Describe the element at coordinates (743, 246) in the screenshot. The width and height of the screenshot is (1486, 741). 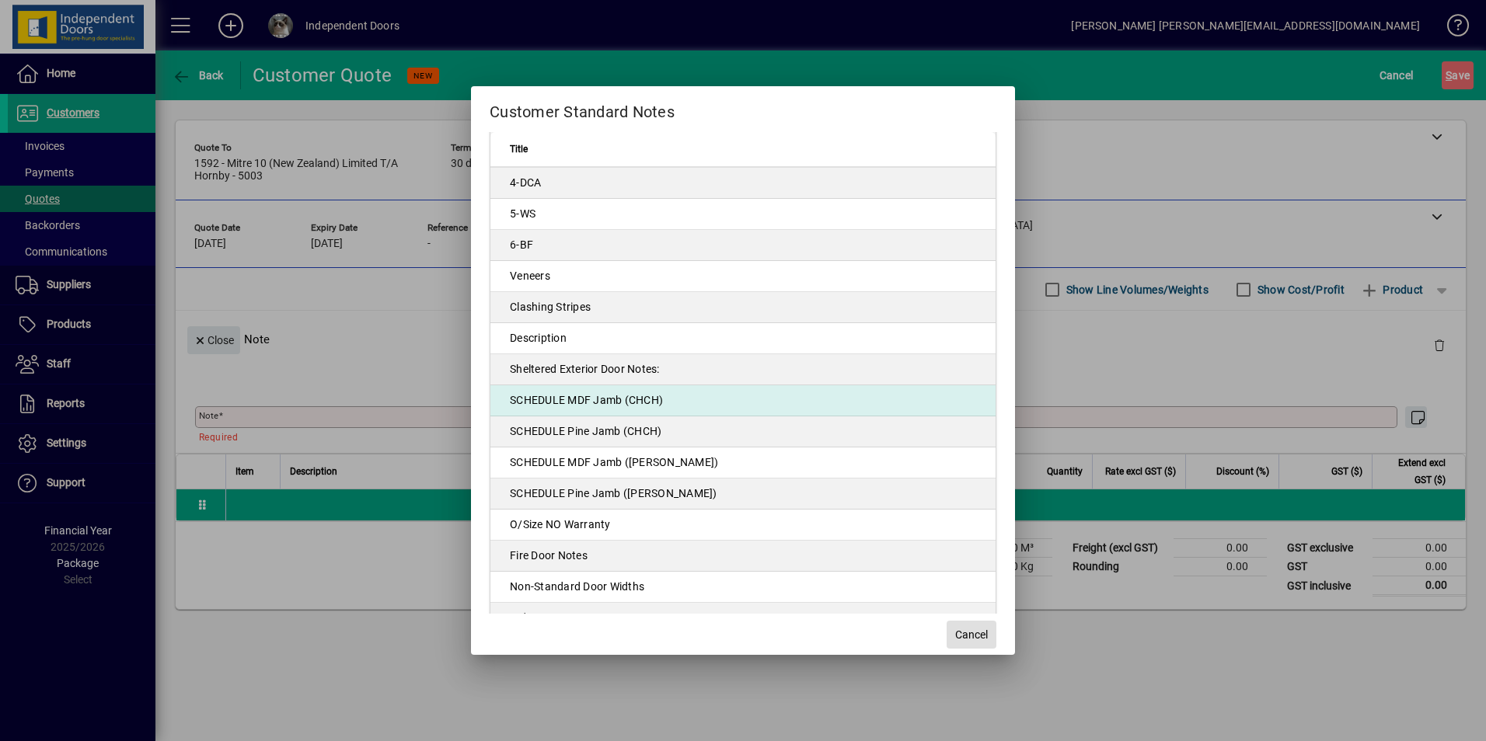
I see `td: 6-BF` at that location.